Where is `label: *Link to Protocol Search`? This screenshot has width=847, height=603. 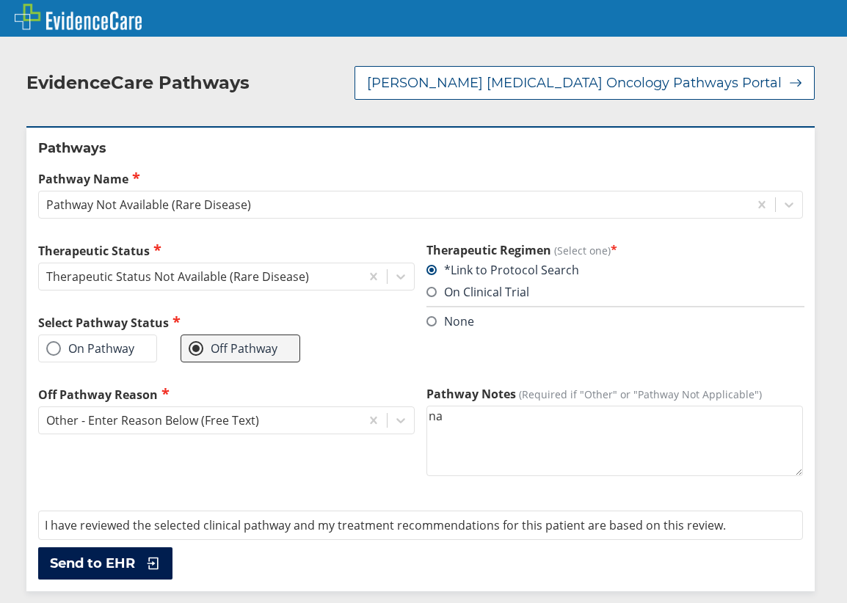 label: *Link to Protocol Search is located at coordinates (503, 270).